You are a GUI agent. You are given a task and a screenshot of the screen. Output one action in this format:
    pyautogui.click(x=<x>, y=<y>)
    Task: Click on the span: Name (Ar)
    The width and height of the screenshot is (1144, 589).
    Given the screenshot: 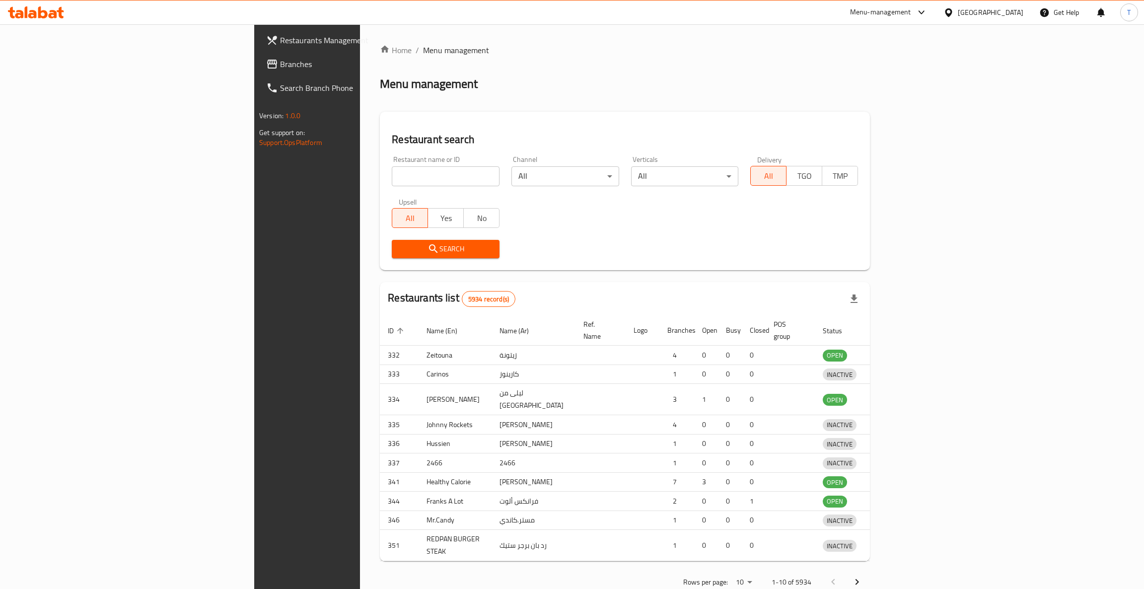 What is the action you would take?
    pyautogui.click(x=520, y=331)
    